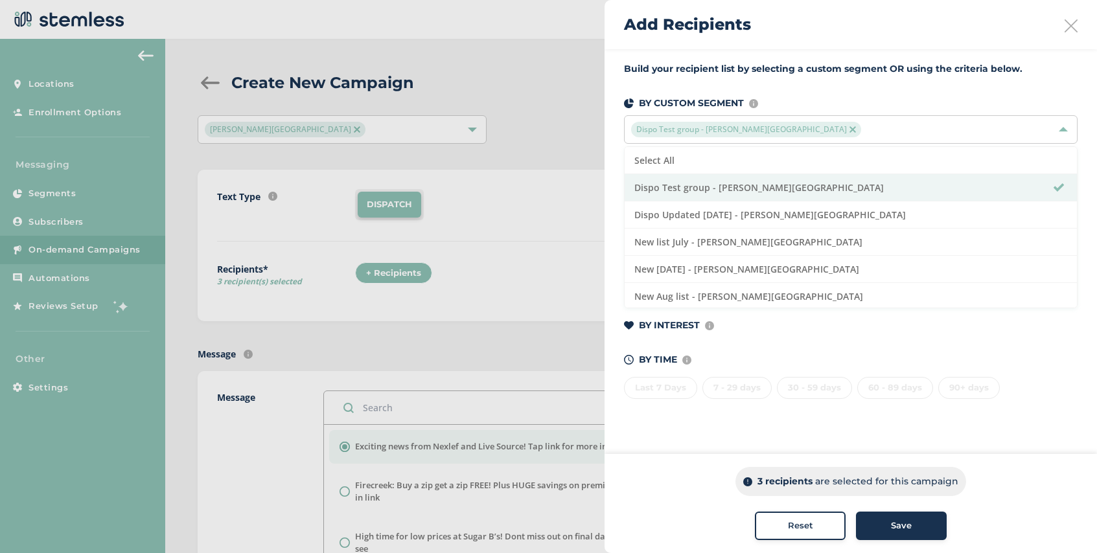 The width and height of the screenshot is (1097, 553). Describe the element at coordinates (784, 481) in the screenshot. I see `p: 3 recipients` at that location.